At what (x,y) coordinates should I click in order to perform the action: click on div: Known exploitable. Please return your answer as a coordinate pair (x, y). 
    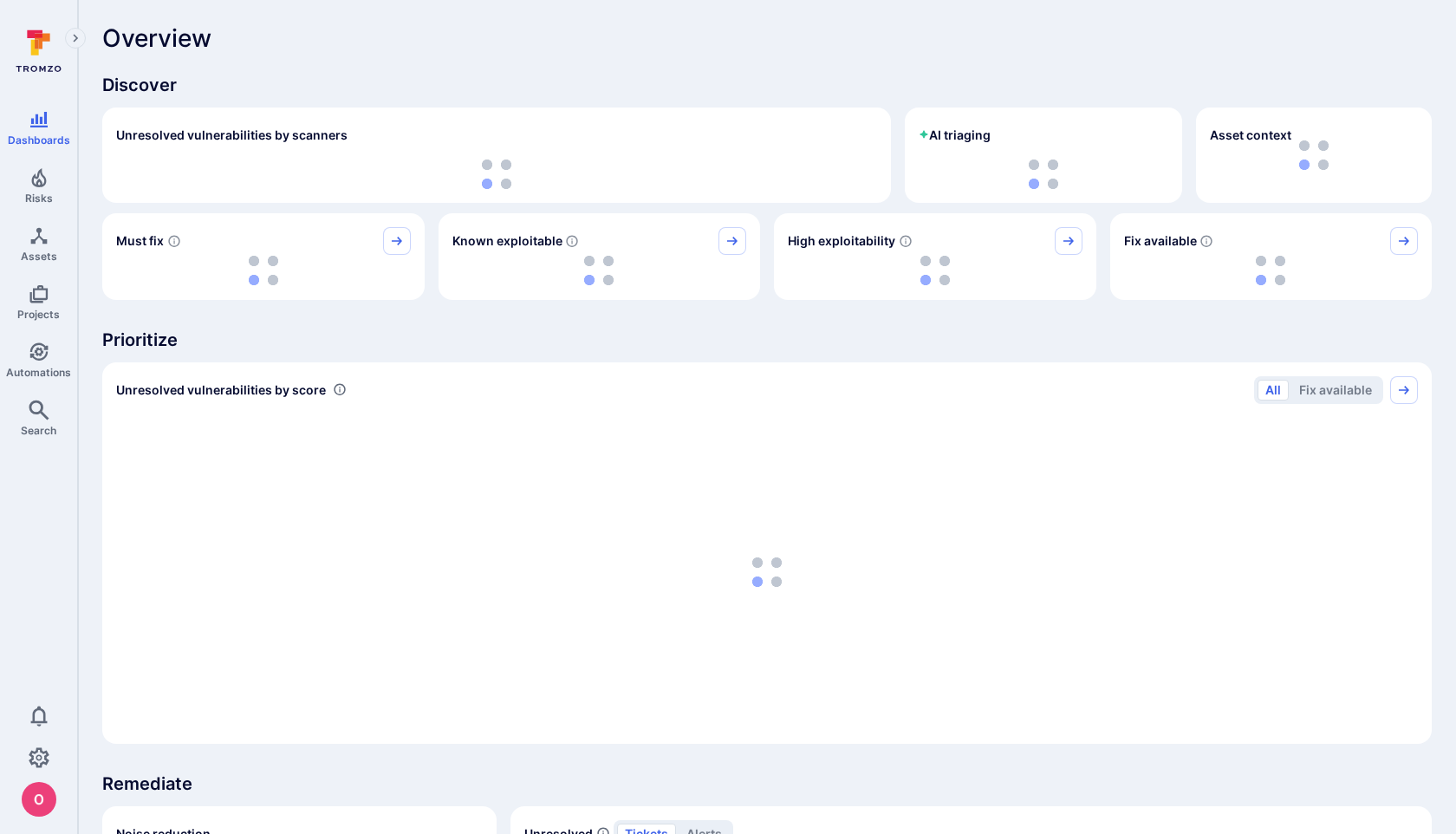
    Looking at the image, I should click on (600, 257).